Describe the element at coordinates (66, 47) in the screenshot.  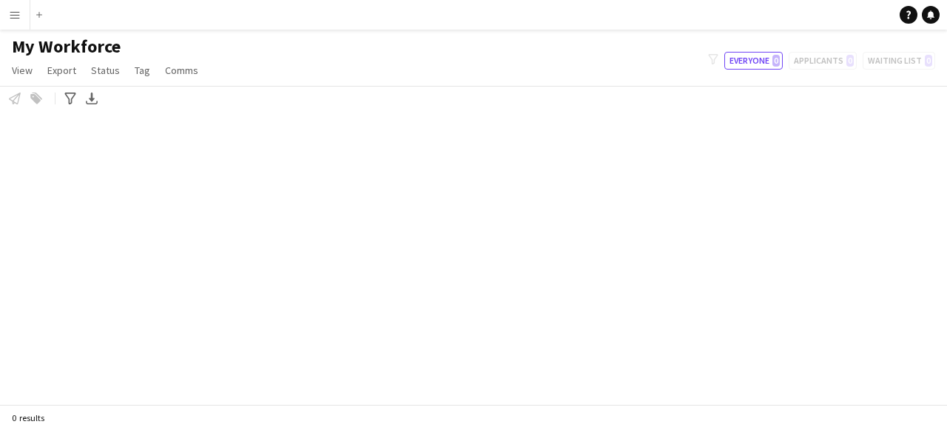
I see `span: My Workforce` at that location.